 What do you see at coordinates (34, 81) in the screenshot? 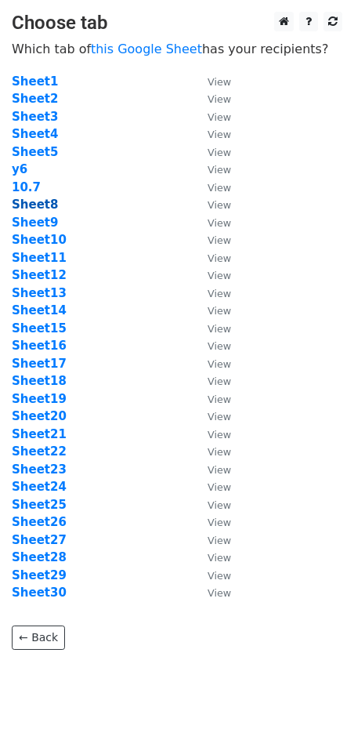
I see `a: Sheet1` at bounding box center [34, 81].